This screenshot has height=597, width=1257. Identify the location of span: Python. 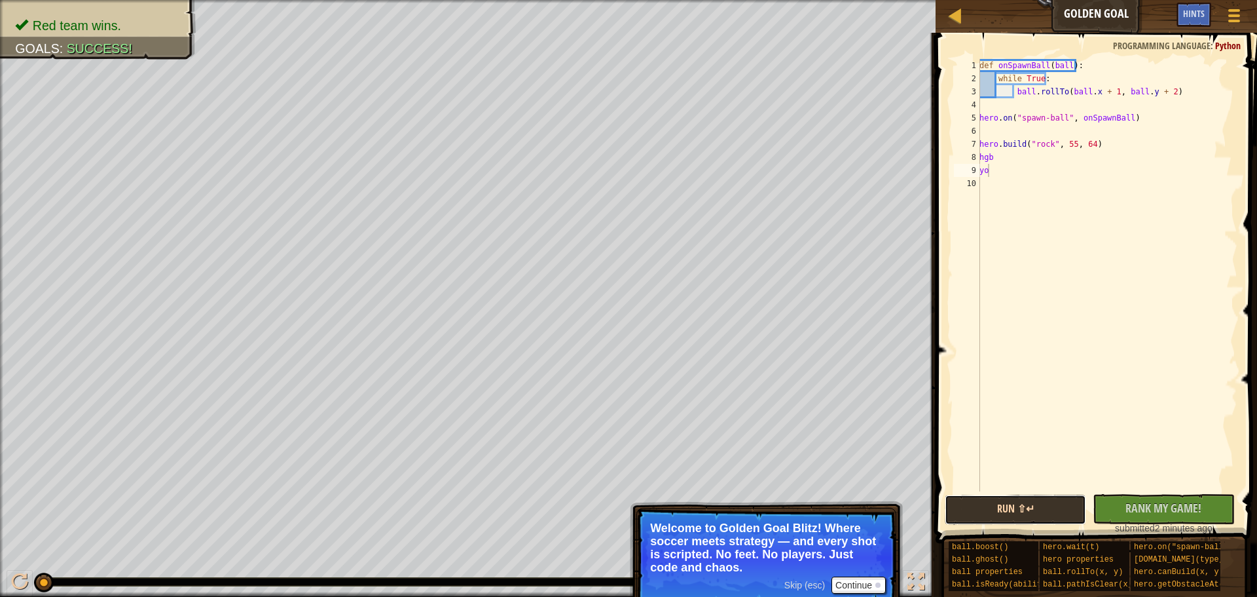
(1228, 45).